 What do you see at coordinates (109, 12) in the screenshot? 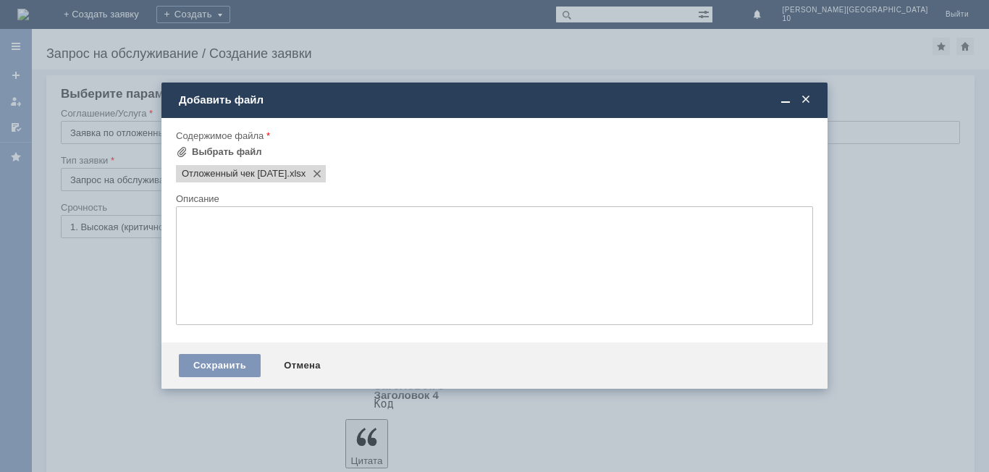
I see `div: просьба удалить` at bounding box center [109, 12].